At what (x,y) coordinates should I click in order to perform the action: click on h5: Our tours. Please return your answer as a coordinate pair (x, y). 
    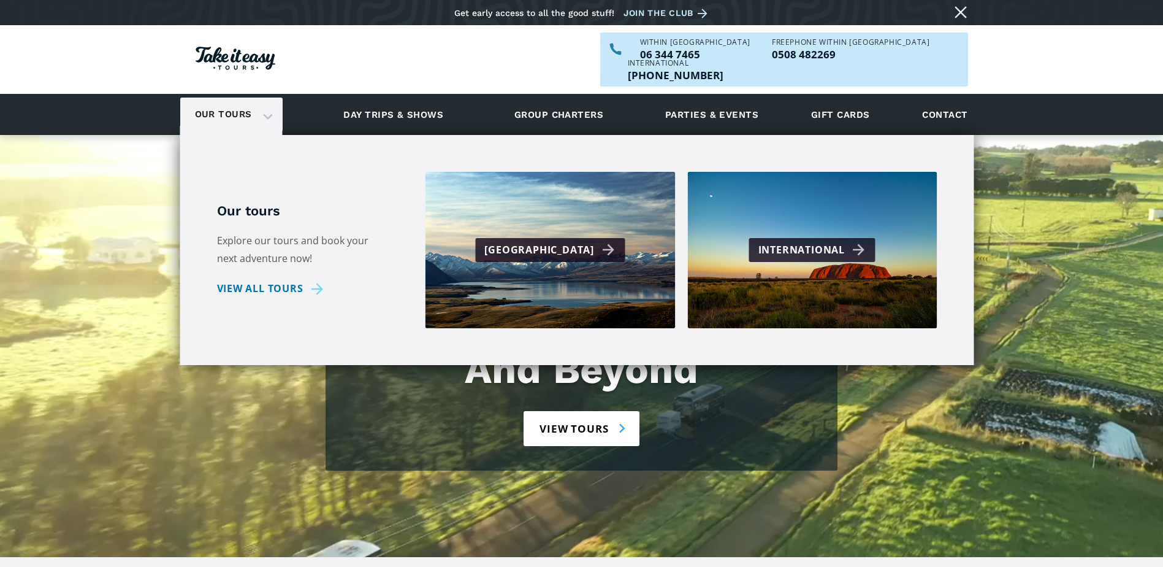
    Looking at the image, I should click on (303, 211).